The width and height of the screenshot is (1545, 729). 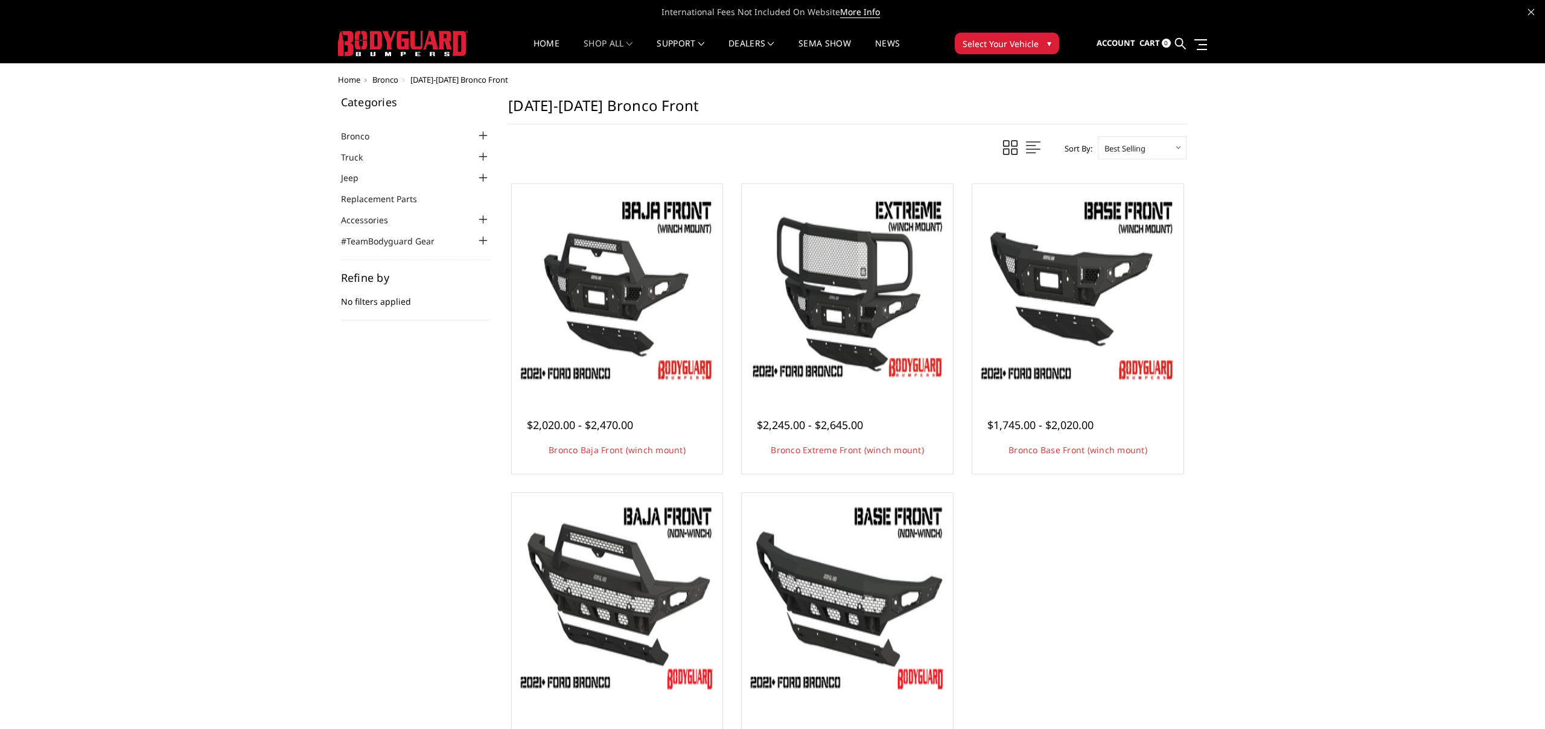 I want to click on span: $1,745.00 - $2,020.00, so click(x=1040, y=425).